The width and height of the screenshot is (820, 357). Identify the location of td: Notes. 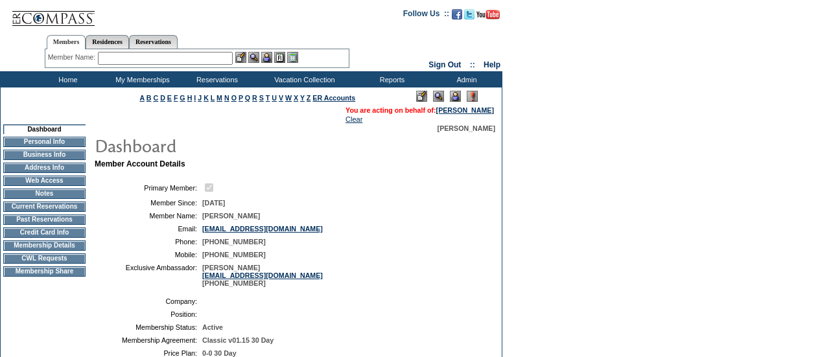
(44, 194).